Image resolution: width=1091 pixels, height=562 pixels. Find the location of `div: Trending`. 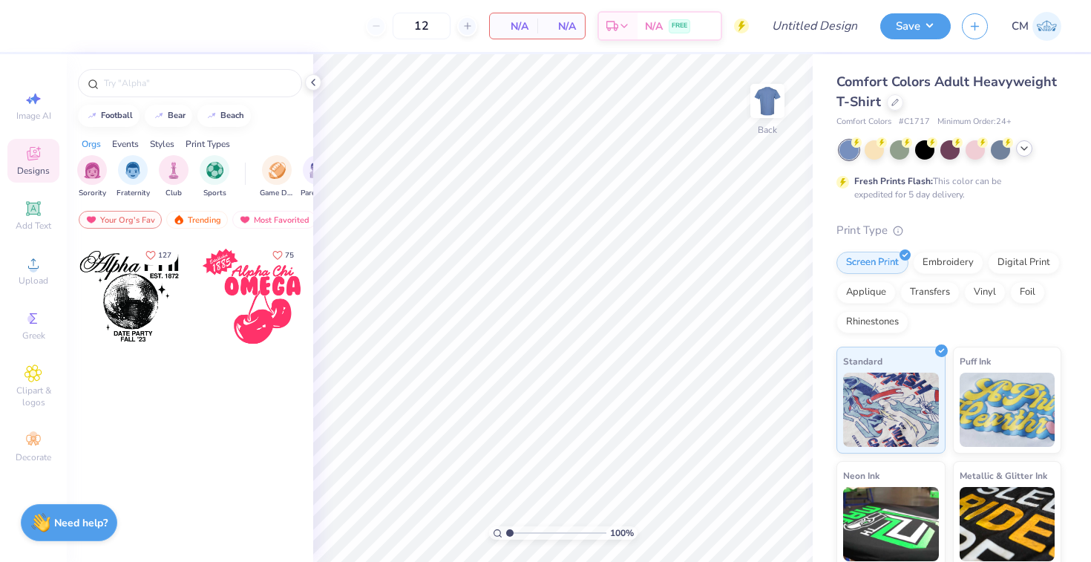

div: Trending is located at coordinates (197, 220).